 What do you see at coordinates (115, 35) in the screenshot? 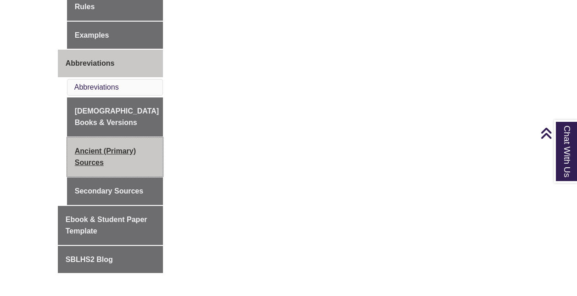
I see `a: Examples` at bounding box center [115, 35].